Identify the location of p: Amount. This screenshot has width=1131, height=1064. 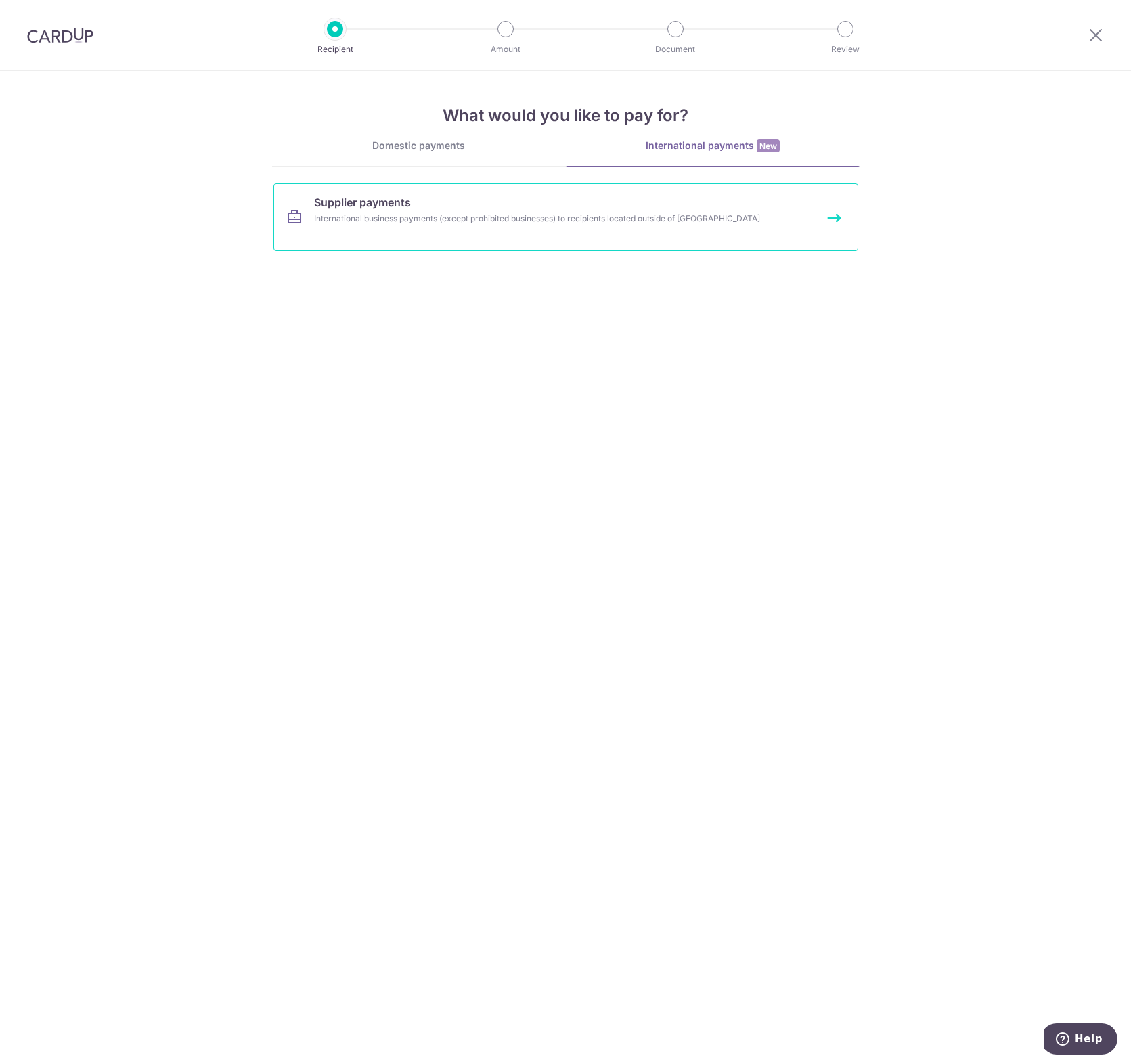
(505, 50).